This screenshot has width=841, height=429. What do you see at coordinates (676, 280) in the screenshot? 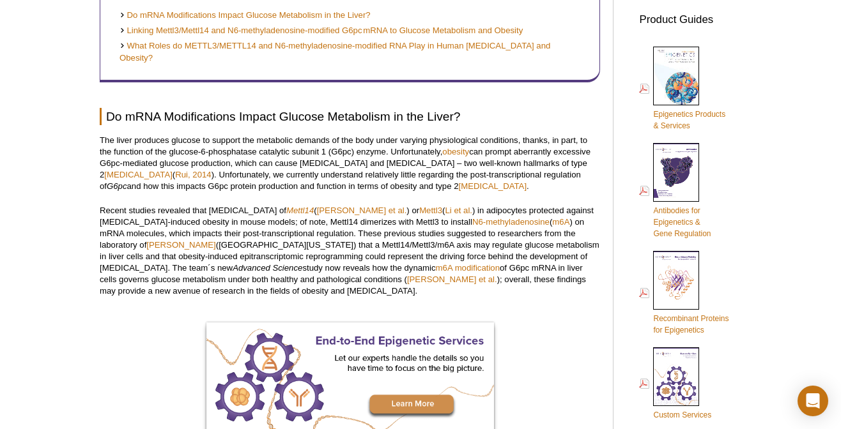
I see `img: Rec_prots_140604_cover_web_70x200` at bounding box center [676, 280].